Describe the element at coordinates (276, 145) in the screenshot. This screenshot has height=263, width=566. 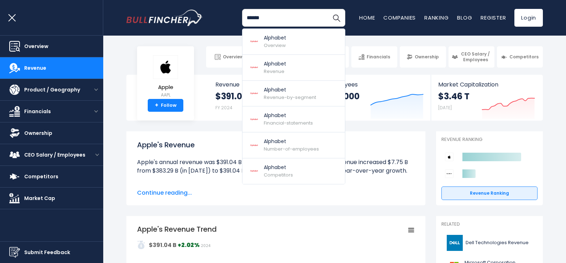
I see `h1: Apple's Revenue` at that location.